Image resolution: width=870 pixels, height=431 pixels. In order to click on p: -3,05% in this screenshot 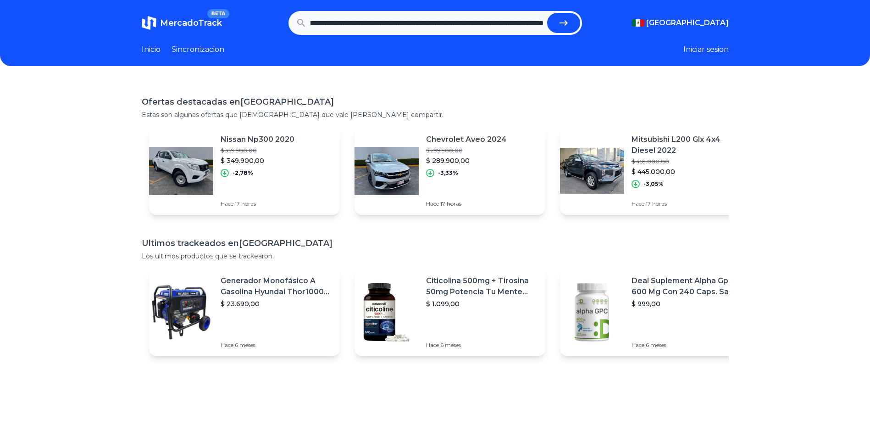, I will do `click(653, 184)`.